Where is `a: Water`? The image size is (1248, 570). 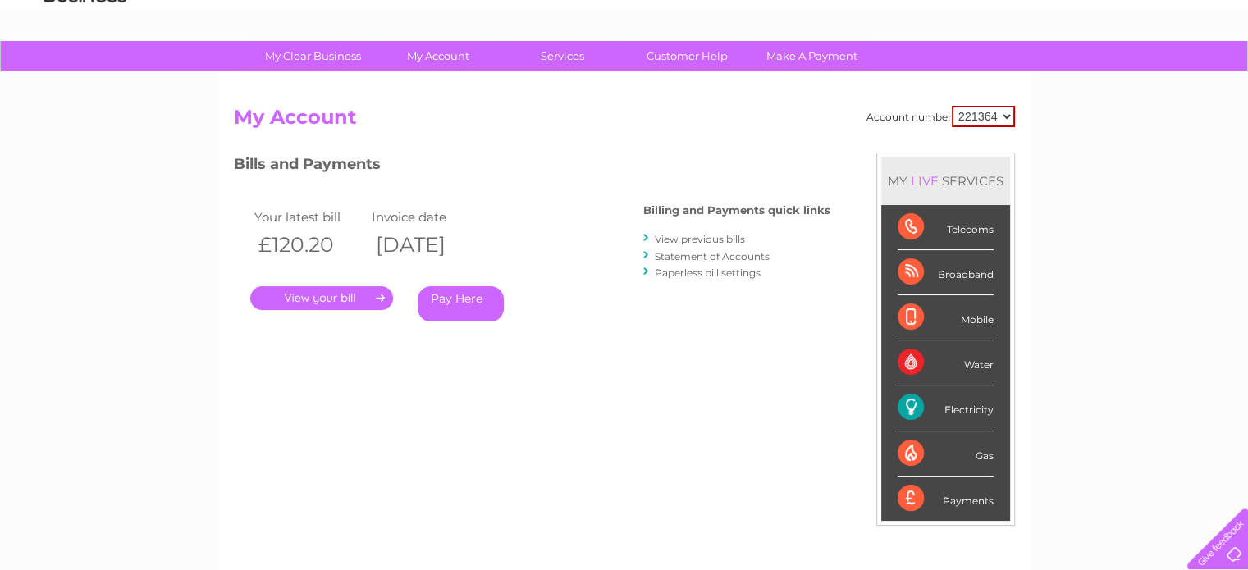 a: Water is located at coordinates (975, 75).